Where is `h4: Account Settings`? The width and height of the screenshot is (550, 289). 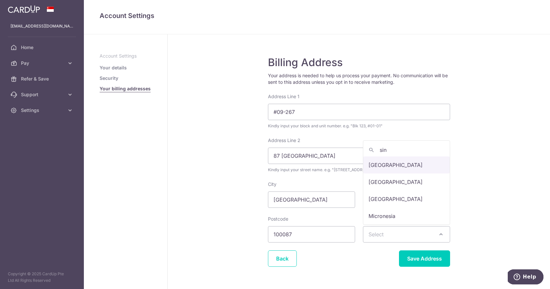 h4: Account Settings is located at coordinates (317, 16).